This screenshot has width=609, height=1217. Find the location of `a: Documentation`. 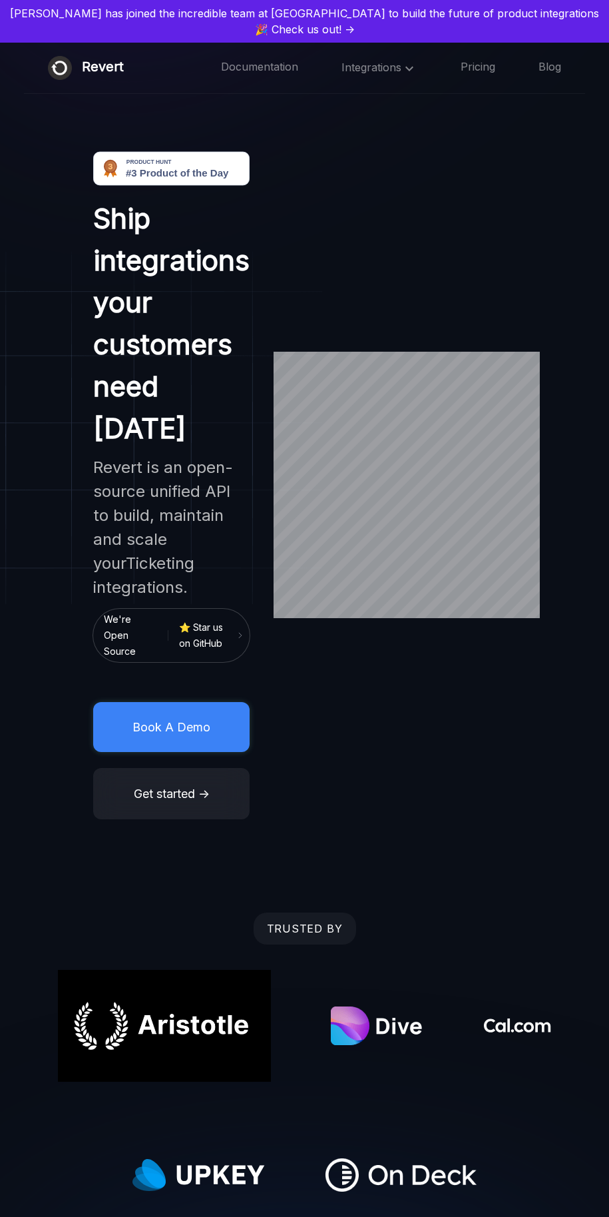

a: Documentation is located at coordinates (260, 68).